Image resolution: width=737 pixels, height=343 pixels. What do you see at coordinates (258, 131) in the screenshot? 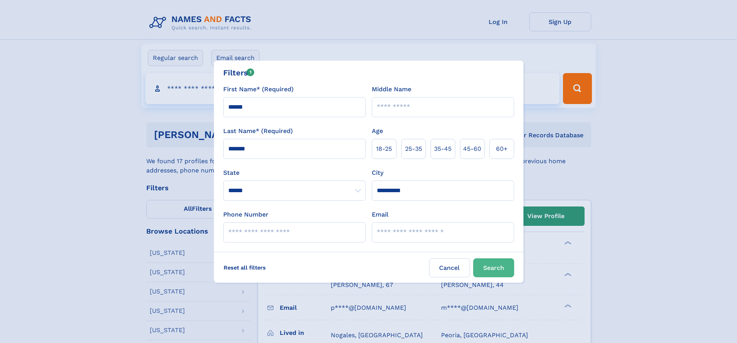
I see `label: Last Name* (Required)` at bounding box center [258, 131].